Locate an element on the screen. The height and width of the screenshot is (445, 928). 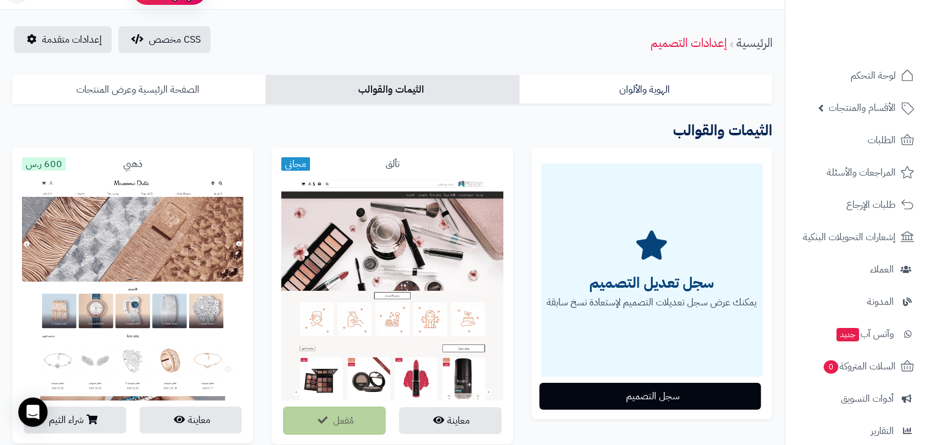
div: ذهبي is located at coordinates (132, 164).